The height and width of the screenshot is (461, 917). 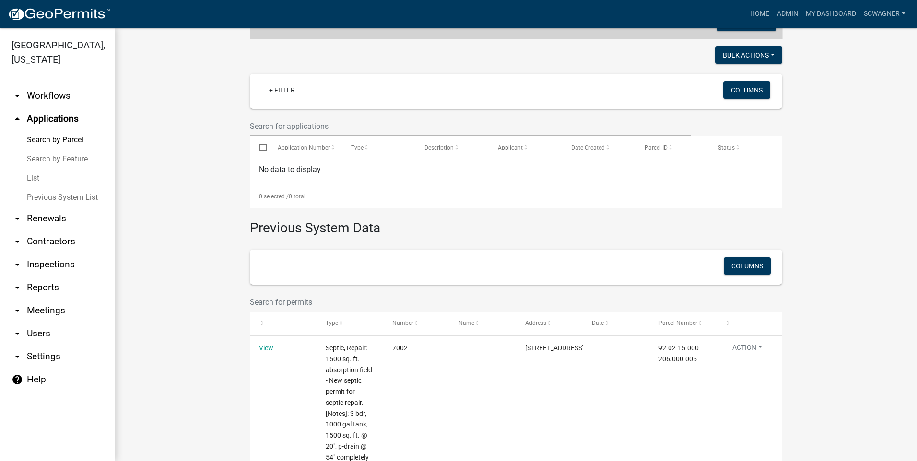 What do you see at coordinates (516, 172) in the screenshot?
I see `div: No data to display` at bounding box center [516, 172].